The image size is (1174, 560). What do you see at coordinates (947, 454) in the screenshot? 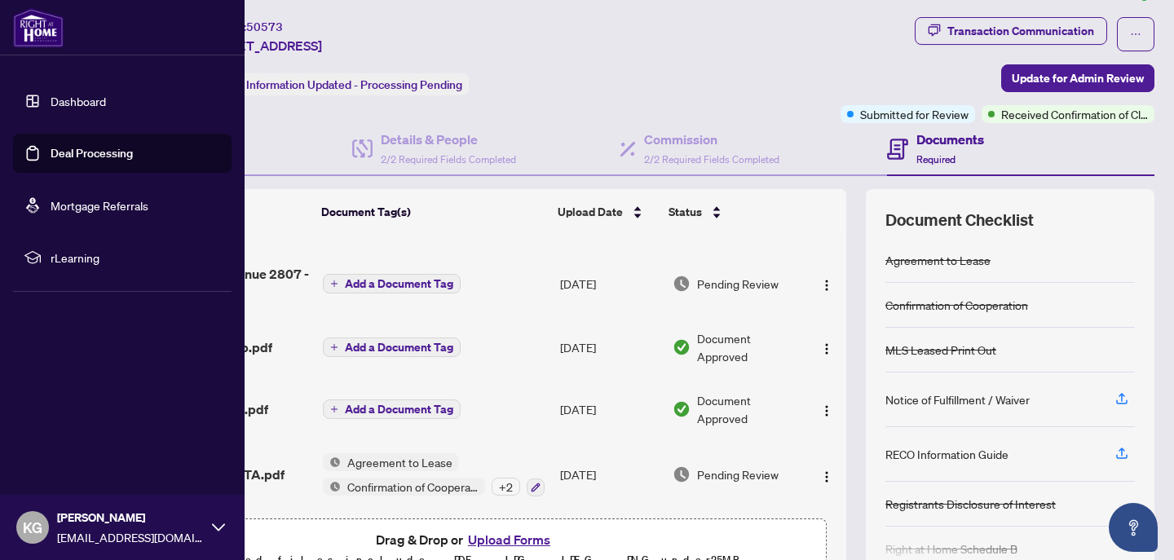
I see `div: RECO Information Guide` at bounding box center [947, 454].